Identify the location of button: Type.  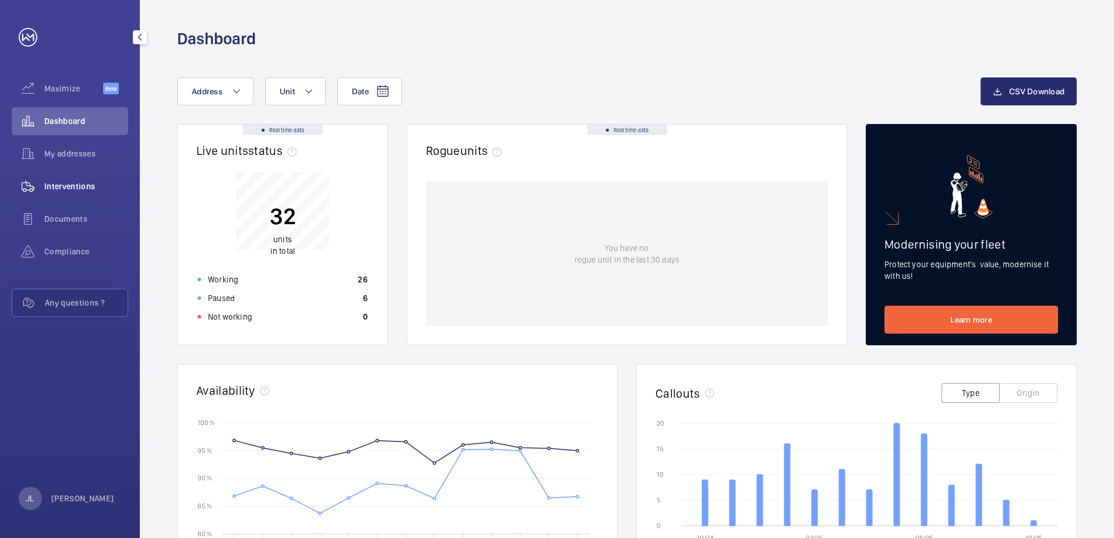
(971, 393).